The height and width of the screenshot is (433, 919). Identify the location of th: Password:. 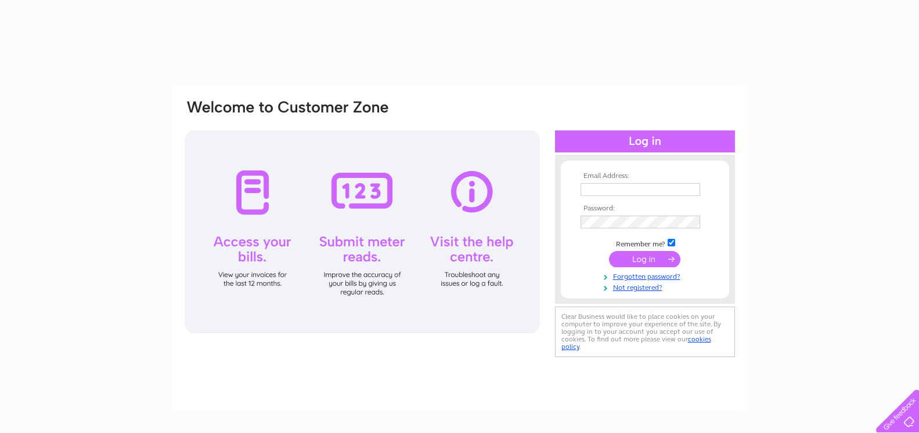
(645, 209).